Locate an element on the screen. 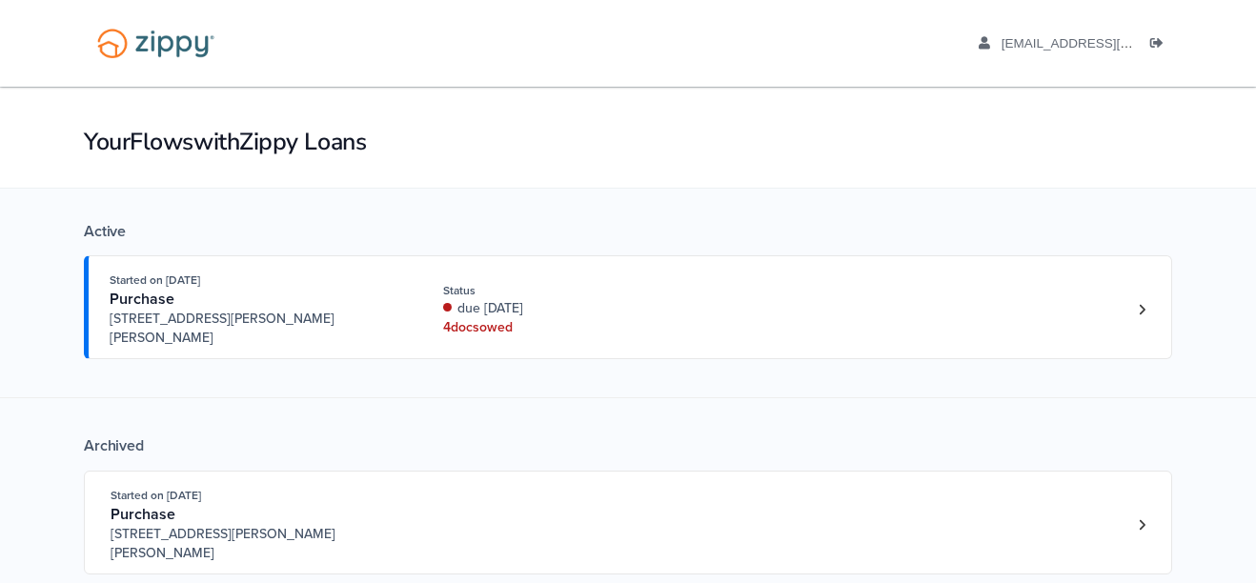 This screenshot has width=1256, height=583. a: Log out is located at coordinates (1161, 46).